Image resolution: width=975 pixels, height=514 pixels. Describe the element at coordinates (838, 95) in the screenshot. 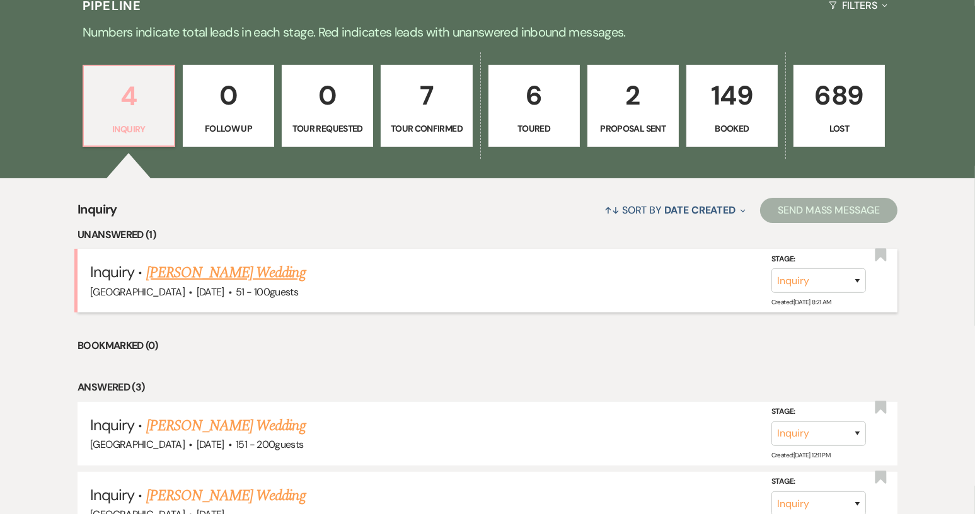

I see `p: 689` at that location.